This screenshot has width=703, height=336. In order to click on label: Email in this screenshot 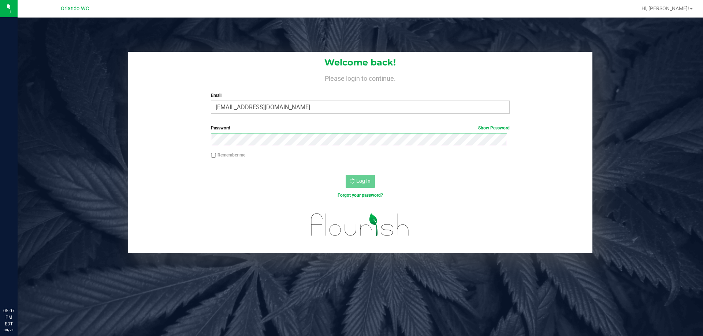, I will do `click(360, 96)`.